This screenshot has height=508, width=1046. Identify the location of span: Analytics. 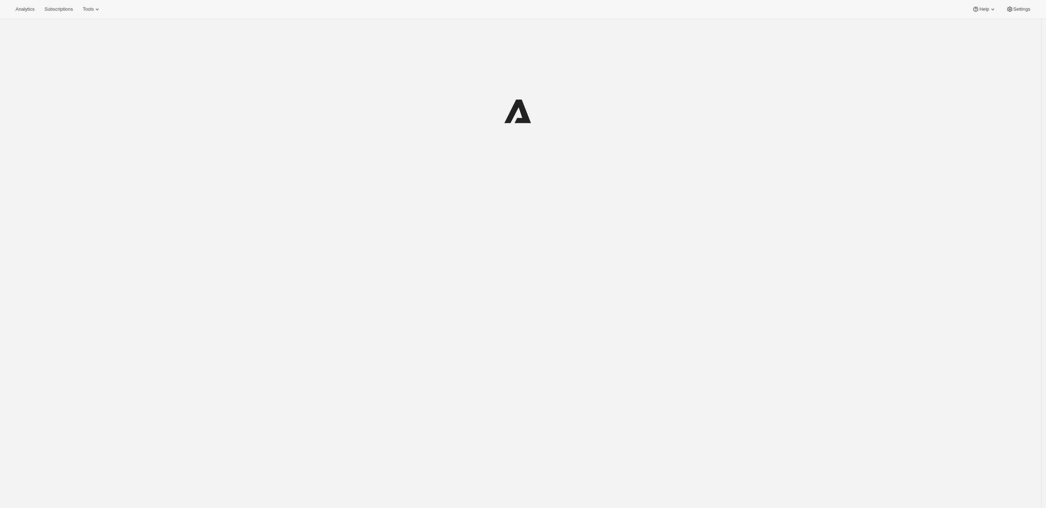
(25, 9).